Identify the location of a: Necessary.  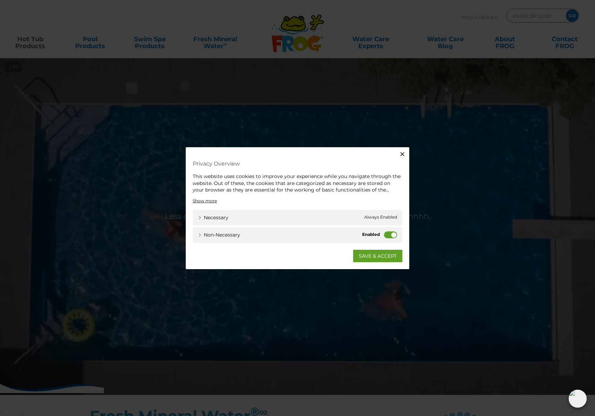
(213, 217).